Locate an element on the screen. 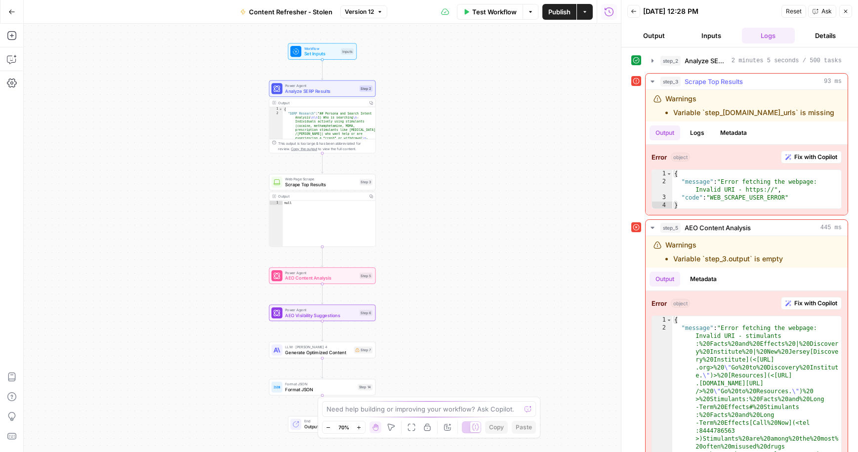 Image resolution: width=858 pixels, height=452 pixels. div: 4 is located at coordinates (662, 206).